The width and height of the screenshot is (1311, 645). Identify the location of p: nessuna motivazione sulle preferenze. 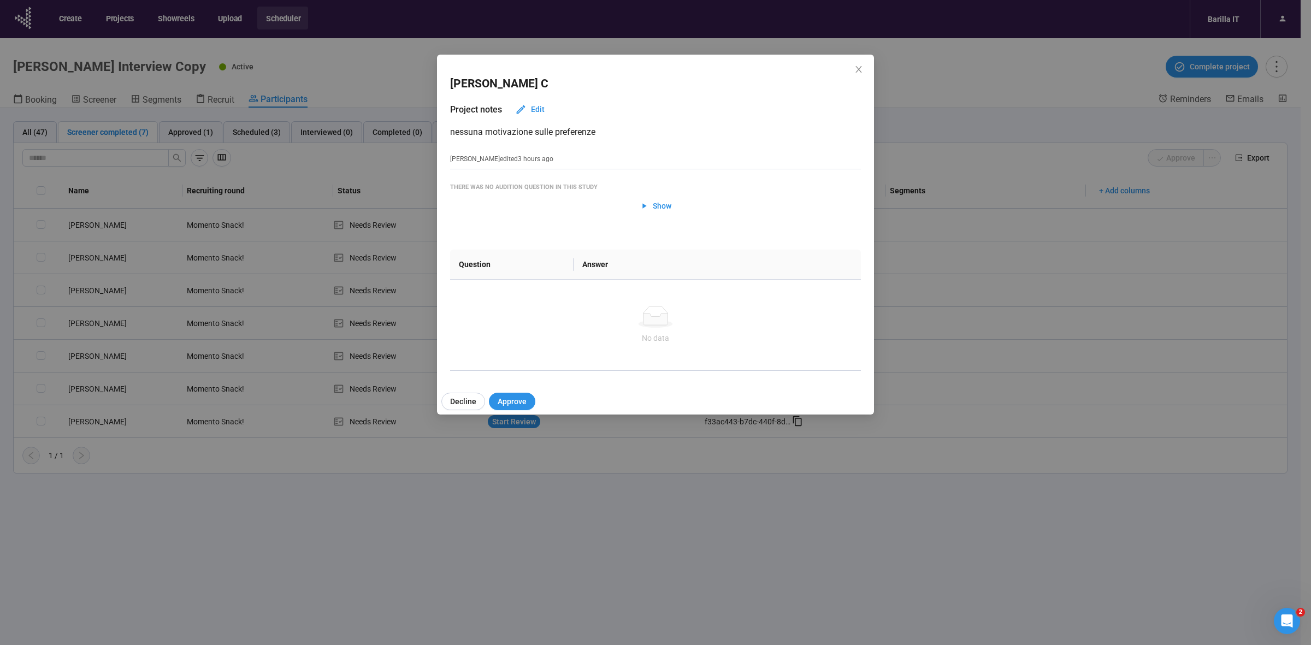
(655, 132).